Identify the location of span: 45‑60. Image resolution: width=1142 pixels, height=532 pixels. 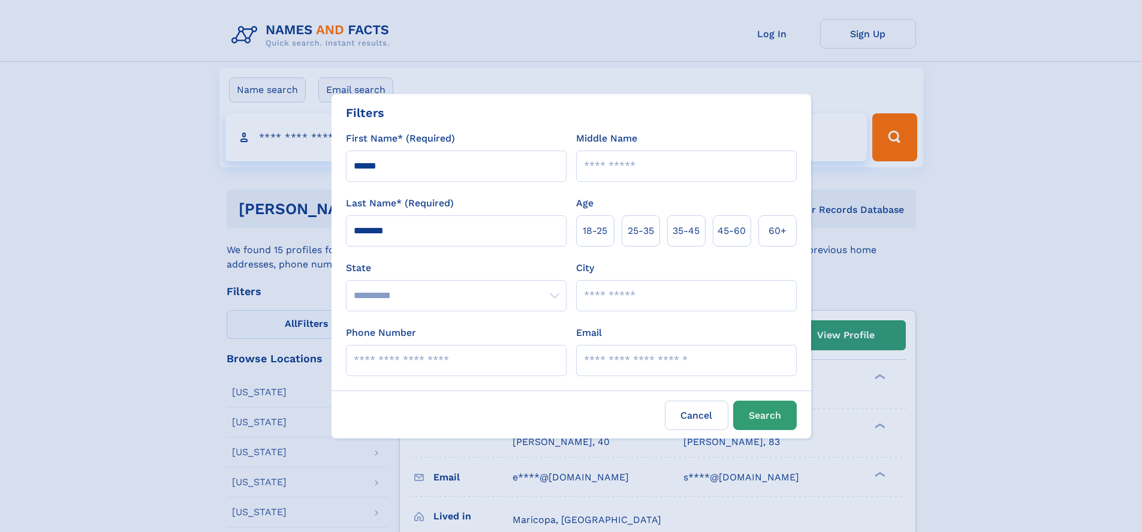
(731, 231).